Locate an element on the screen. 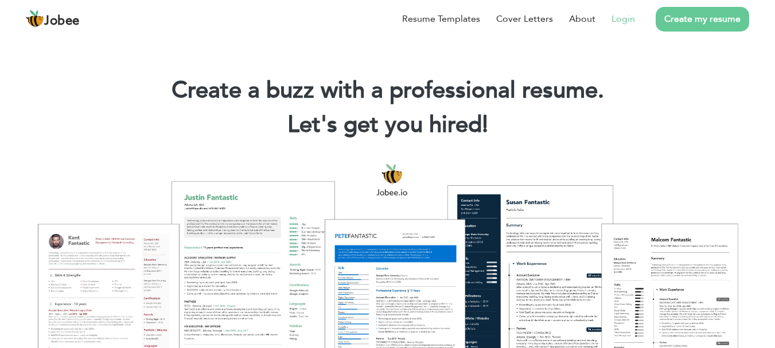  h1: Create a buzz with a professional resume. is located at coordinates (387, 91).